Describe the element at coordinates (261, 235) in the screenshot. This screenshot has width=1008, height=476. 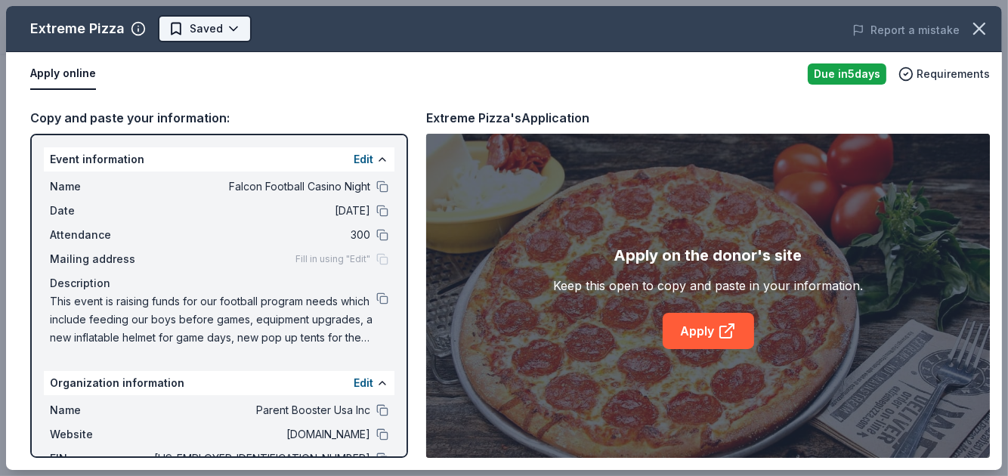
I see `span: 300` at that location.